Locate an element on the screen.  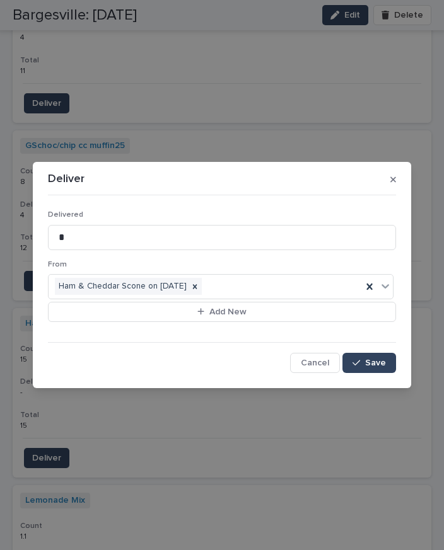
button: Save is located at coordinates (369, 363).